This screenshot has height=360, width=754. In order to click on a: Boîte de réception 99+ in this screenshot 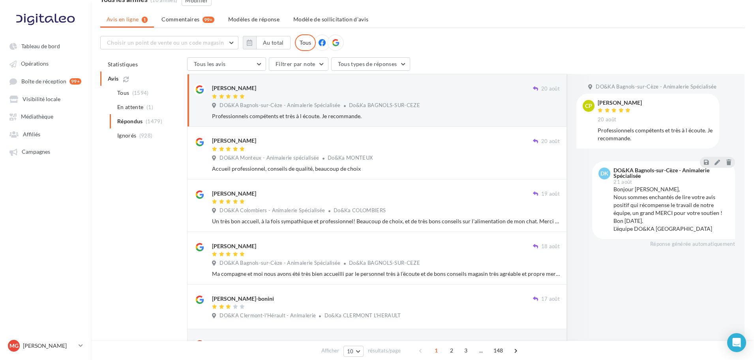, I will do `click(45, 81)`.